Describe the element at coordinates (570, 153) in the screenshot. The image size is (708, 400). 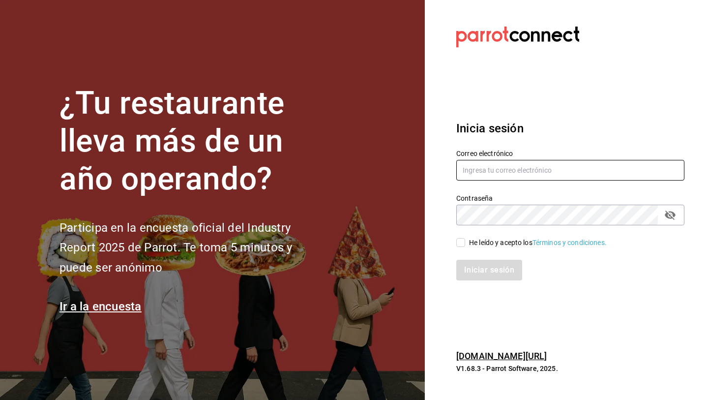
I see `label: Correo electrónico` at that location.